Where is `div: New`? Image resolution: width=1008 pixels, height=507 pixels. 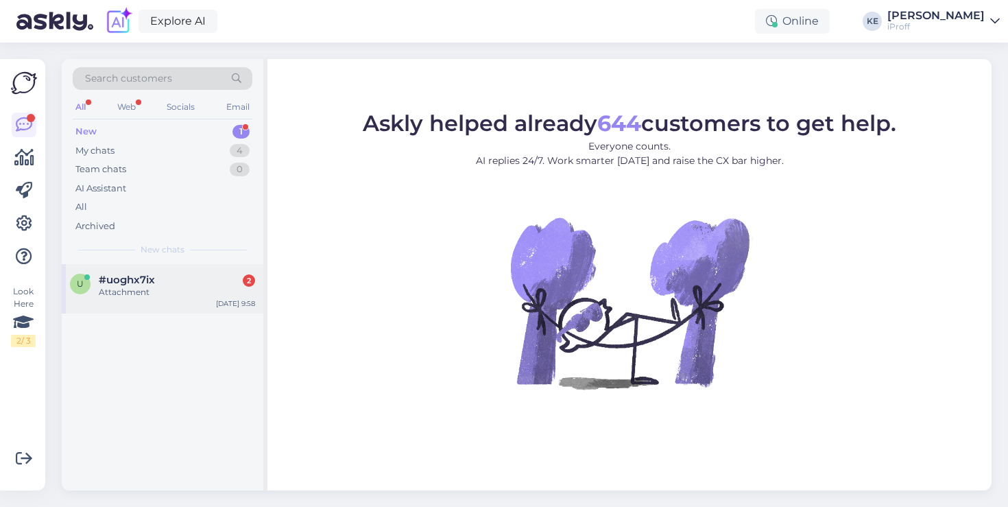 div: New is located at coordinates (86, 132).